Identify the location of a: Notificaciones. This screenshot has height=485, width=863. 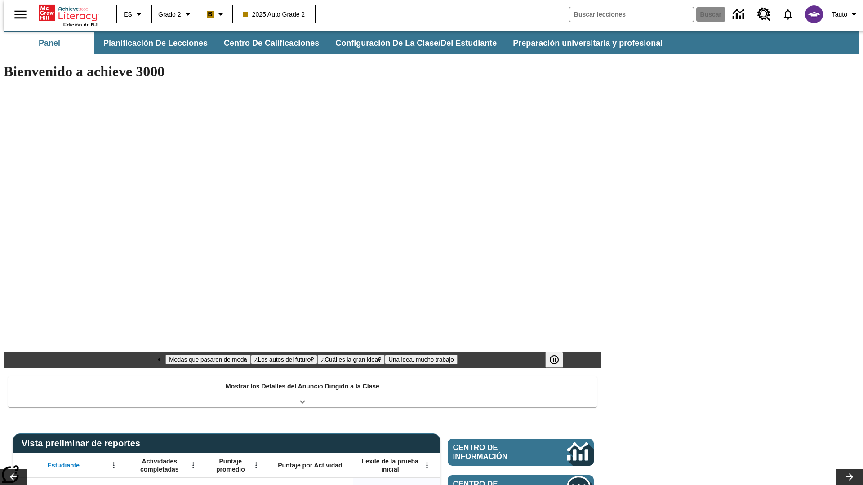
(788, 14).